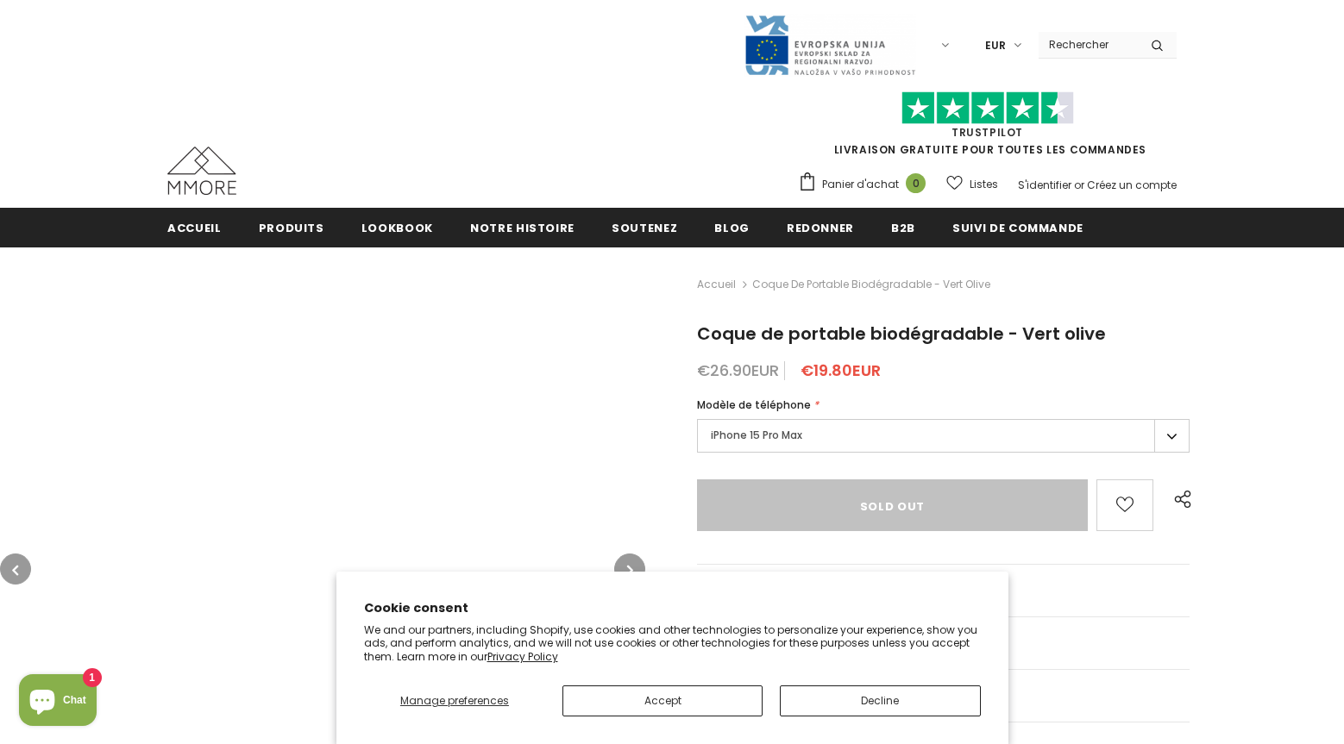 The width and height of the screenshot is (1344, 744). What do you see at coordinates (840, 370) in the screenshot?
I see `span: €19.80EUR` at bounding box center [840, 370].